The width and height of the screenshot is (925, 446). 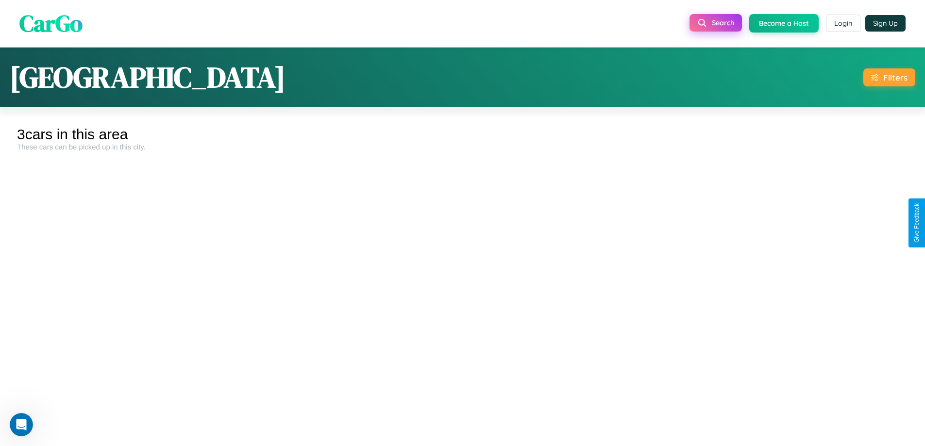 I want to click on span: 2017, so click(x=645, y=255).